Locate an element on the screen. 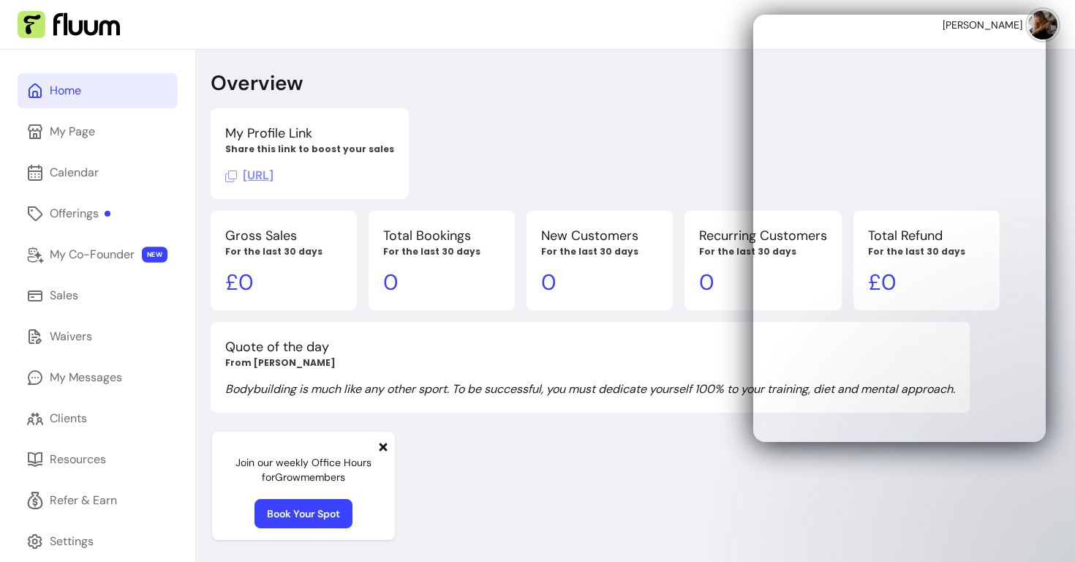  div: Settings is located at coordinates (72, 541).